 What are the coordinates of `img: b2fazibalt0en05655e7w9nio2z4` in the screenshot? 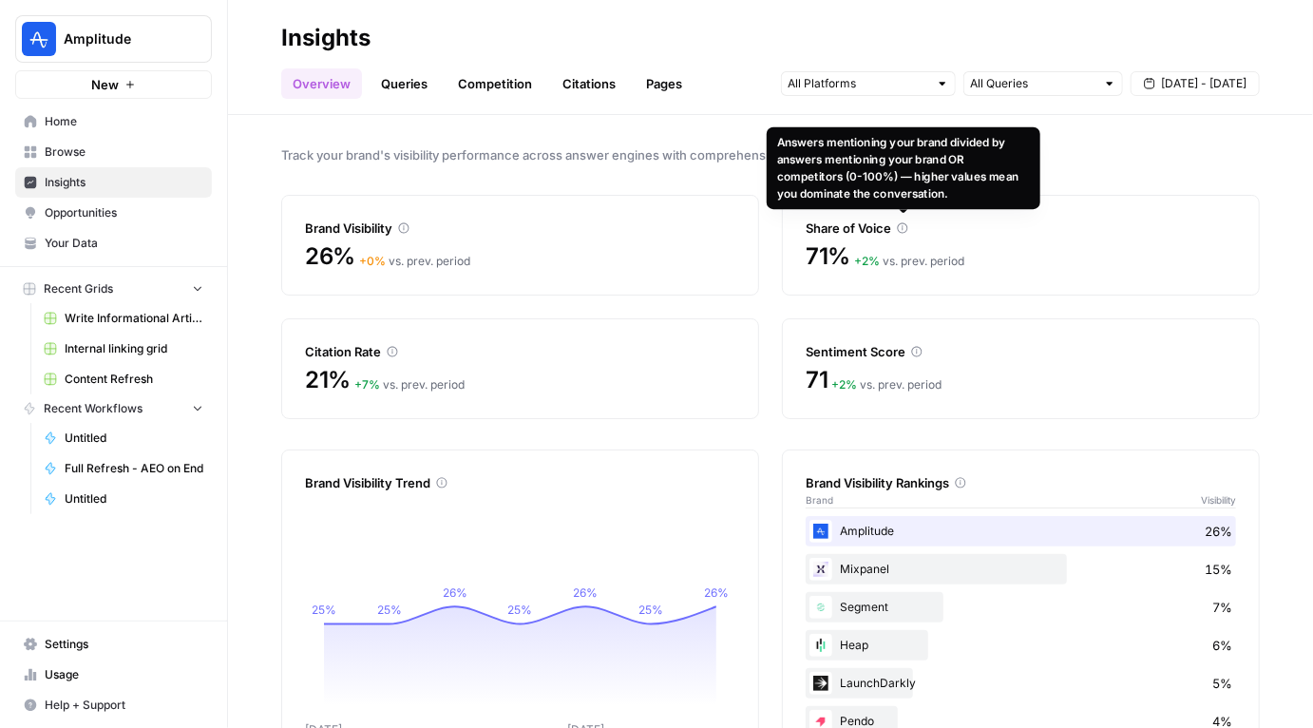 It's located at (821, 531).